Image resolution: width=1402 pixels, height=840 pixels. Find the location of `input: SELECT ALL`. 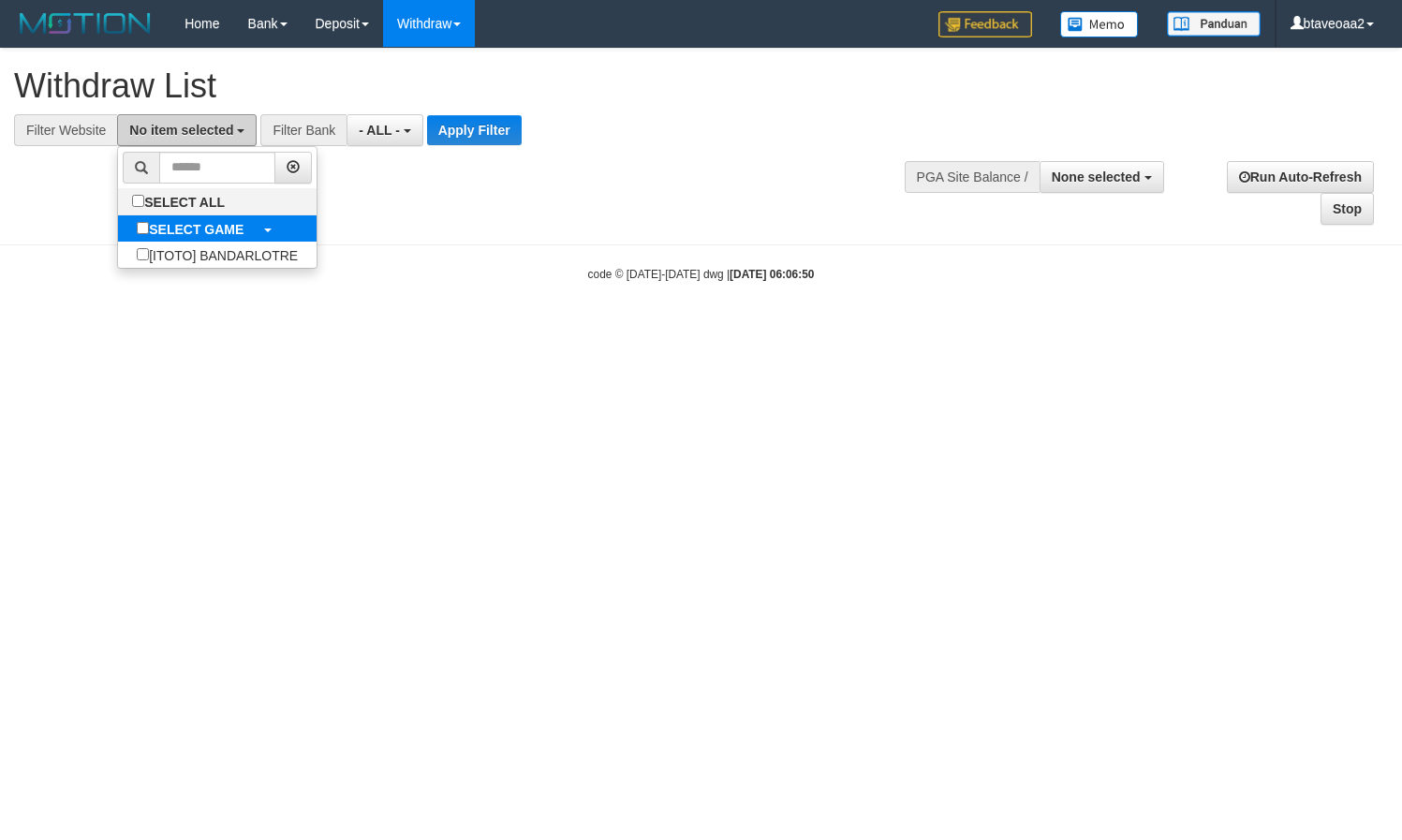

input: SELECT ALL is located at coordinates (138, 200).